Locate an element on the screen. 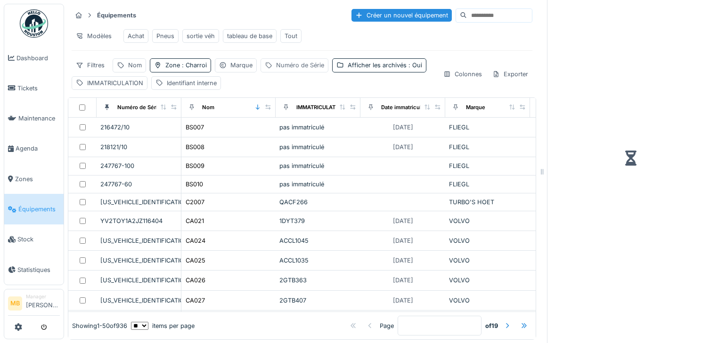  a: Maintenance is located at coordinates (34, 119).